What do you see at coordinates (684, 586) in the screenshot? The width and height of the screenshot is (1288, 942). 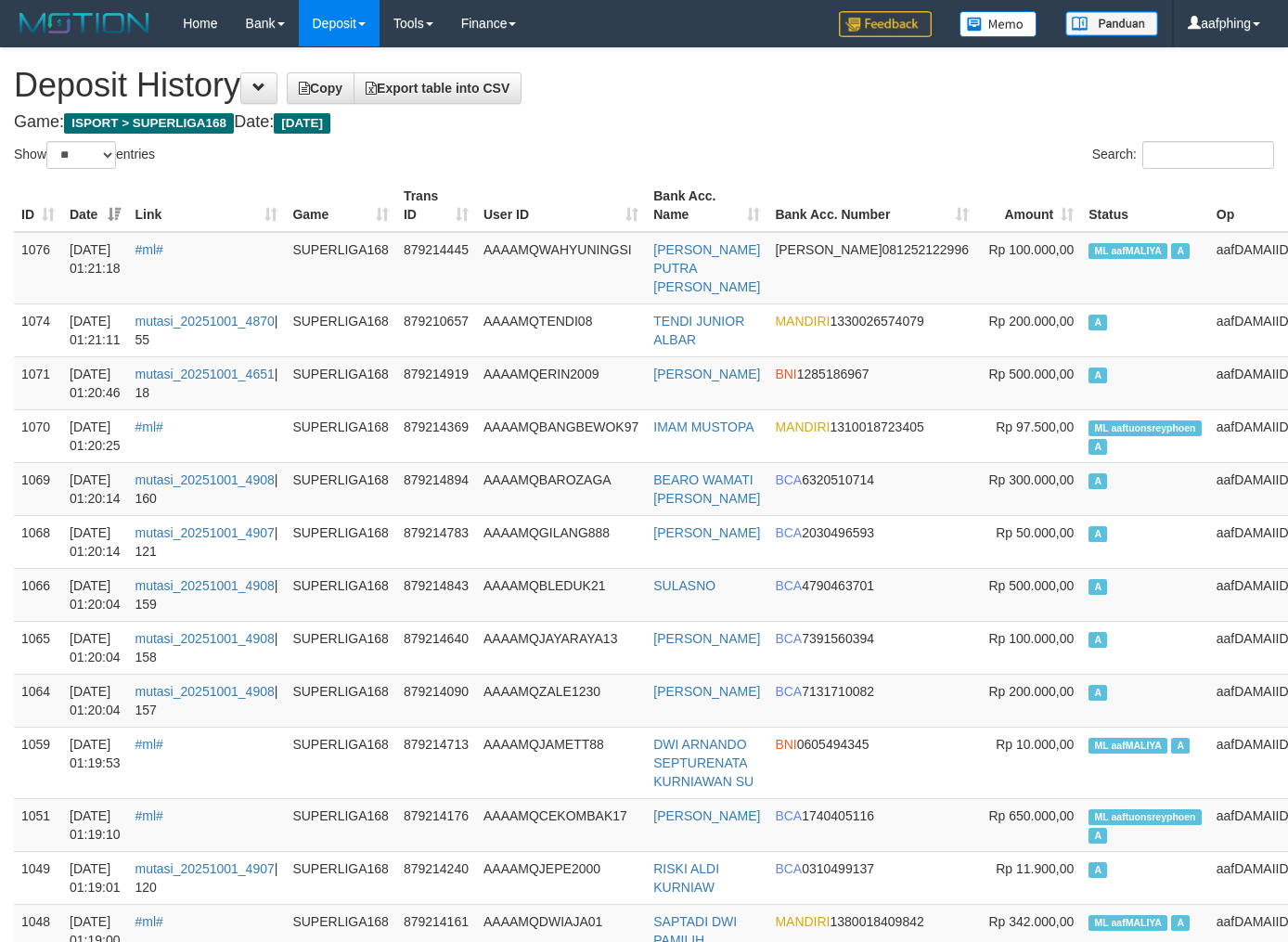 I see `a: SULASNO` at bounding box center [684, 586].